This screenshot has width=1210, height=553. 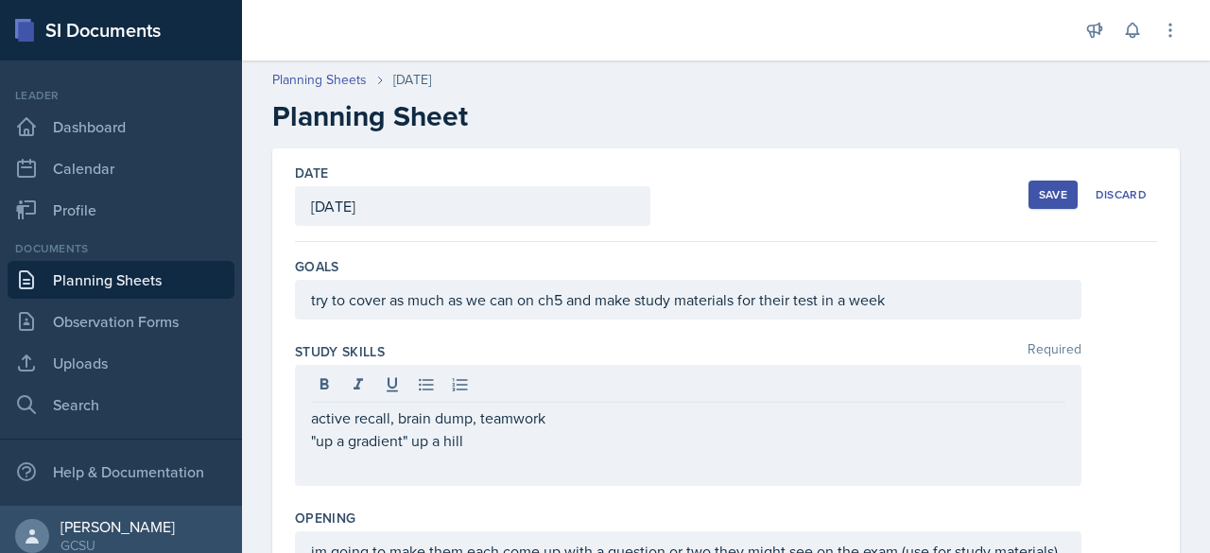 What do you see at coordinates (121, 96) in the screenshot?
I see `div: Leader` at bounding box center [121, 96].